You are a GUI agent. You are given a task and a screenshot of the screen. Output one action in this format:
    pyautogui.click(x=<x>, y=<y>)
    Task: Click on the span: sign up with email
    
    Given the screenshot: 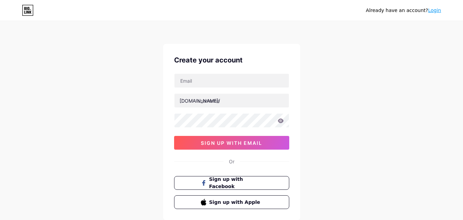 What is the action you would take?
    pyautogui.click(x=231, y=143)
    